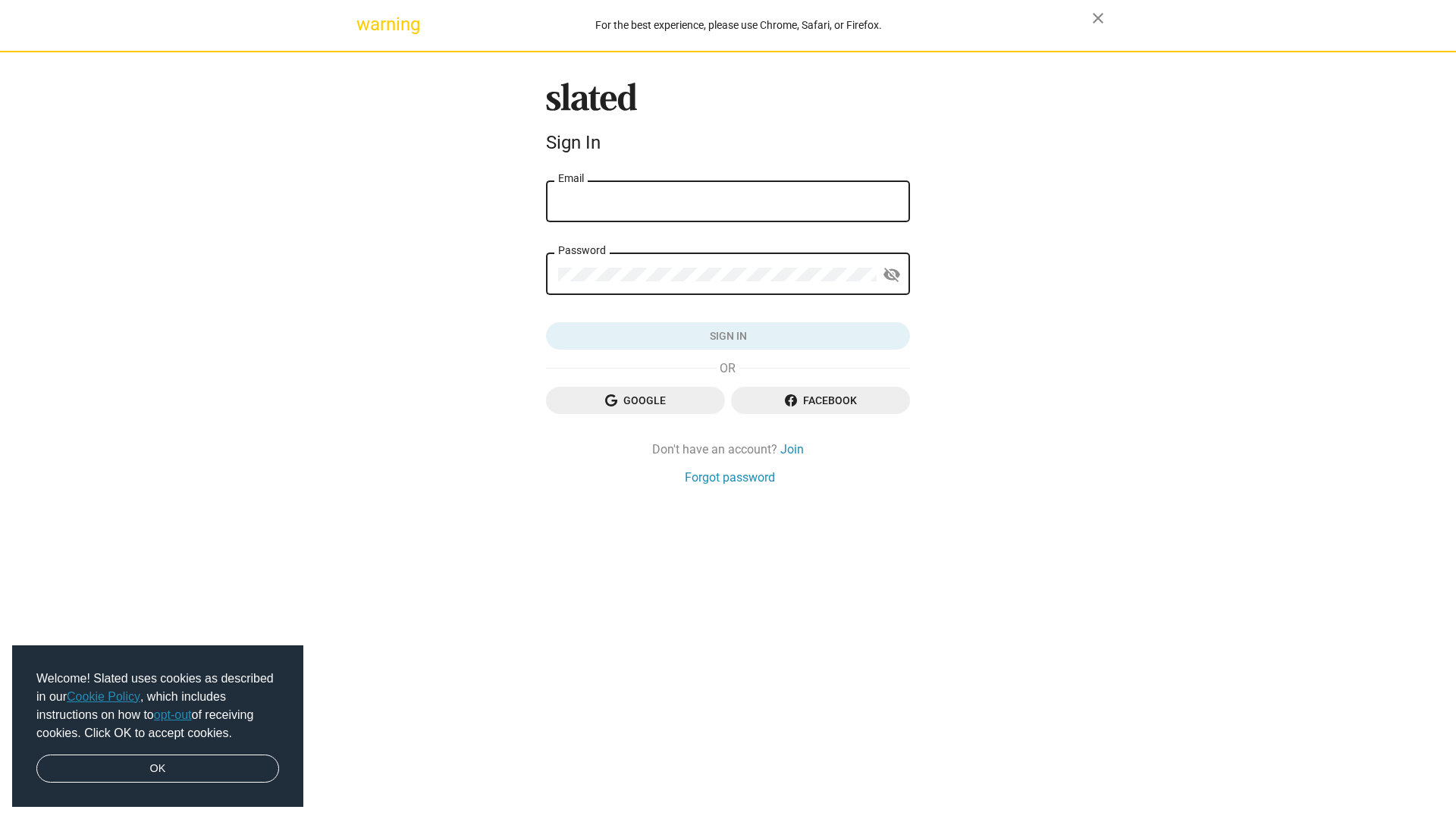  What do you see at coordinates (728, 143) in the screenshot?
I see `div: Sign In` at bounding box center [728, 143].